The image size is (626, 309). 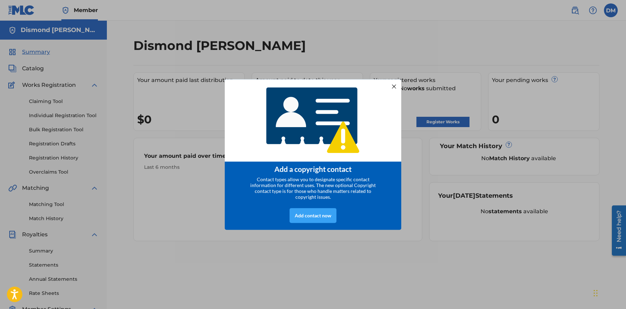 What do you see at coordinates (12, 23) in the screenshot?
I see `div: Need help?` at bounding box center [12, 23].